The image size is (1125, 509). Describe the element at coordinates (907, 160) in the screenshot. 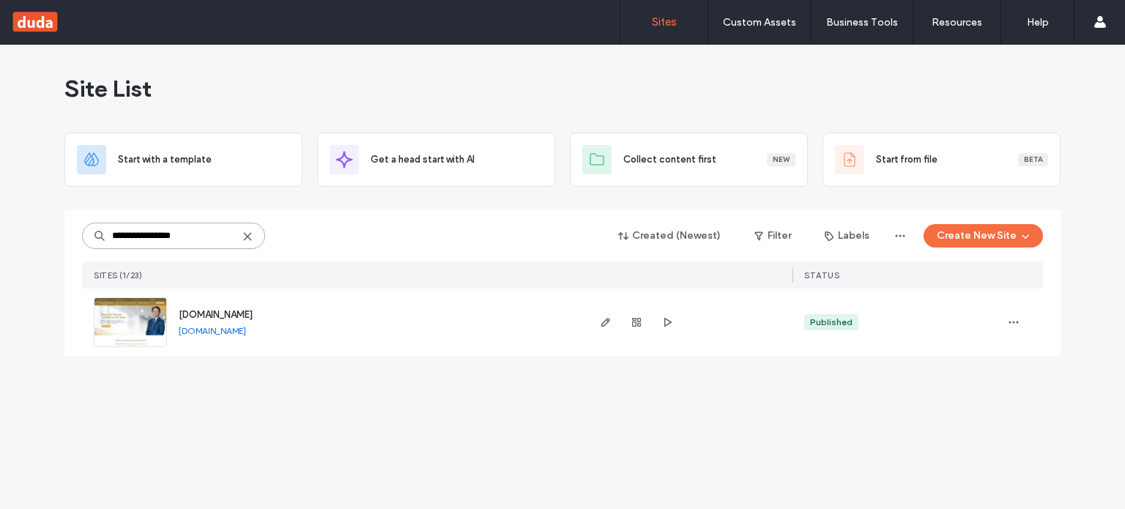

I see `span: Start from file` at that location.